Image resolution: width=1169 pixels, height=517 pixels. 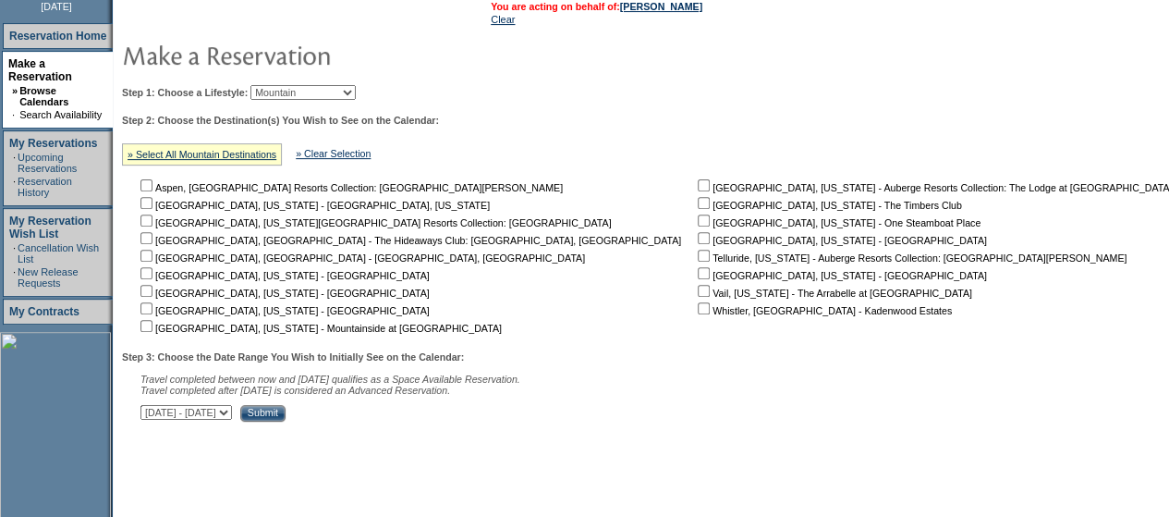 I want to click on a: My Contracts, so click(x=44, y=311).